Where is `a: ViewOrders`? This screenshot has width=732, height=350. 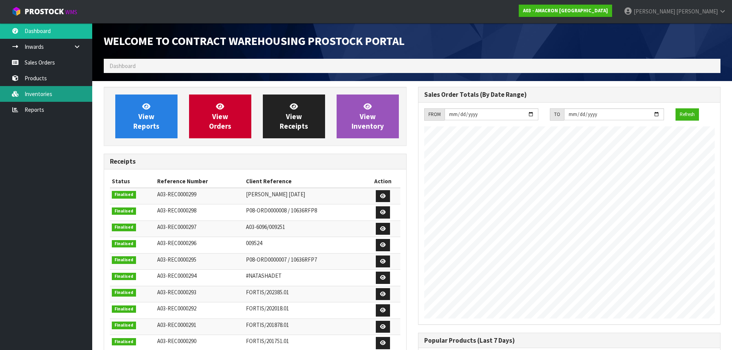
a: ViewOrders is located at coordinates (220, 116).